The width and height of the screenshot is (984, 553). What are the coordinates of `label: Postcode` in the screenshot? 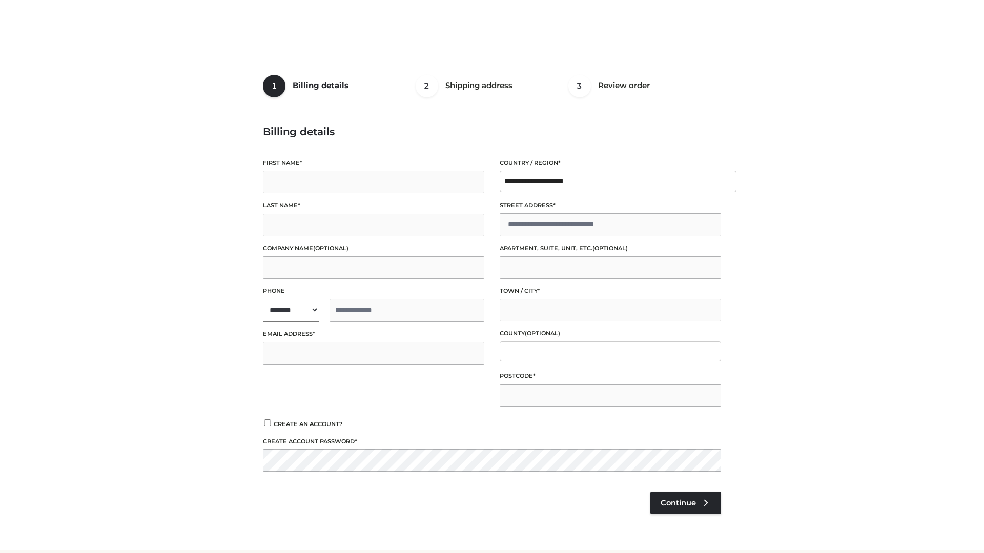 It's located at (610, 376).